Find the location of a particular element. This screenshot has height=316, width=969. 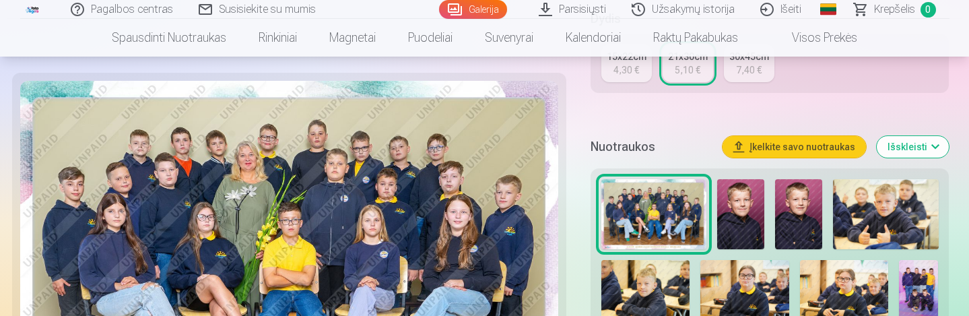

a: Suvenyrai is located at coordinates (509, 38).